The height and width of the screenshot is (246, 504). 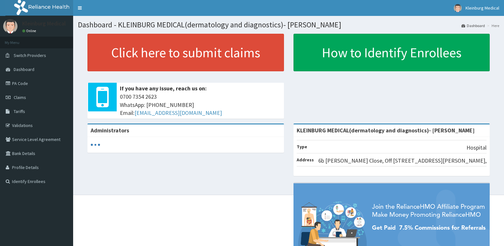 I want to click on a: Dashboard, so click(x=473, y=25).